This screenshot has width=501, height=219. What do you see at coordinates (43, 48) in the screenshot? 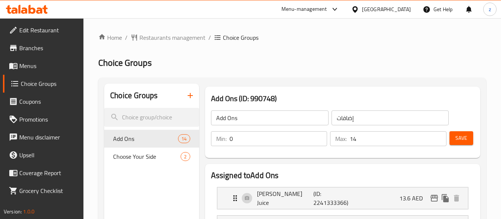
I see `a: Branches` at bounding box center [43, 48].